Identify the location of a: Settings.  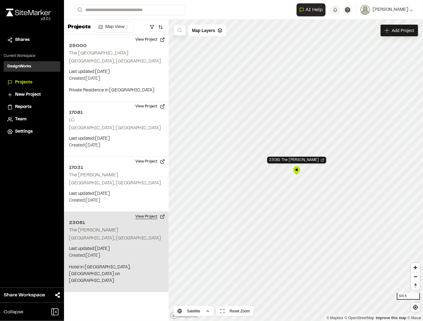
(32, 132).